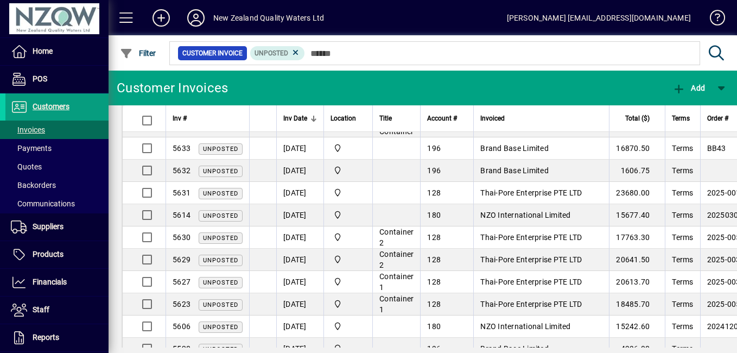 Image resolution: width=737 pixels, height=353 pixels. Describe the element at coordinates (637, 193) in the screenshot. I see `td: 23680.00` at that location.